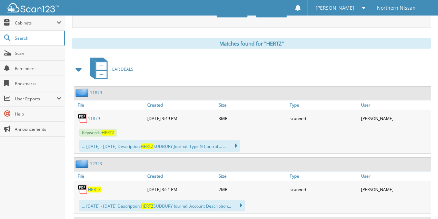  What do you see at coordinates (96, 164) in the screenshot?
I see `a: 12323` at bounding box center [96, 164].